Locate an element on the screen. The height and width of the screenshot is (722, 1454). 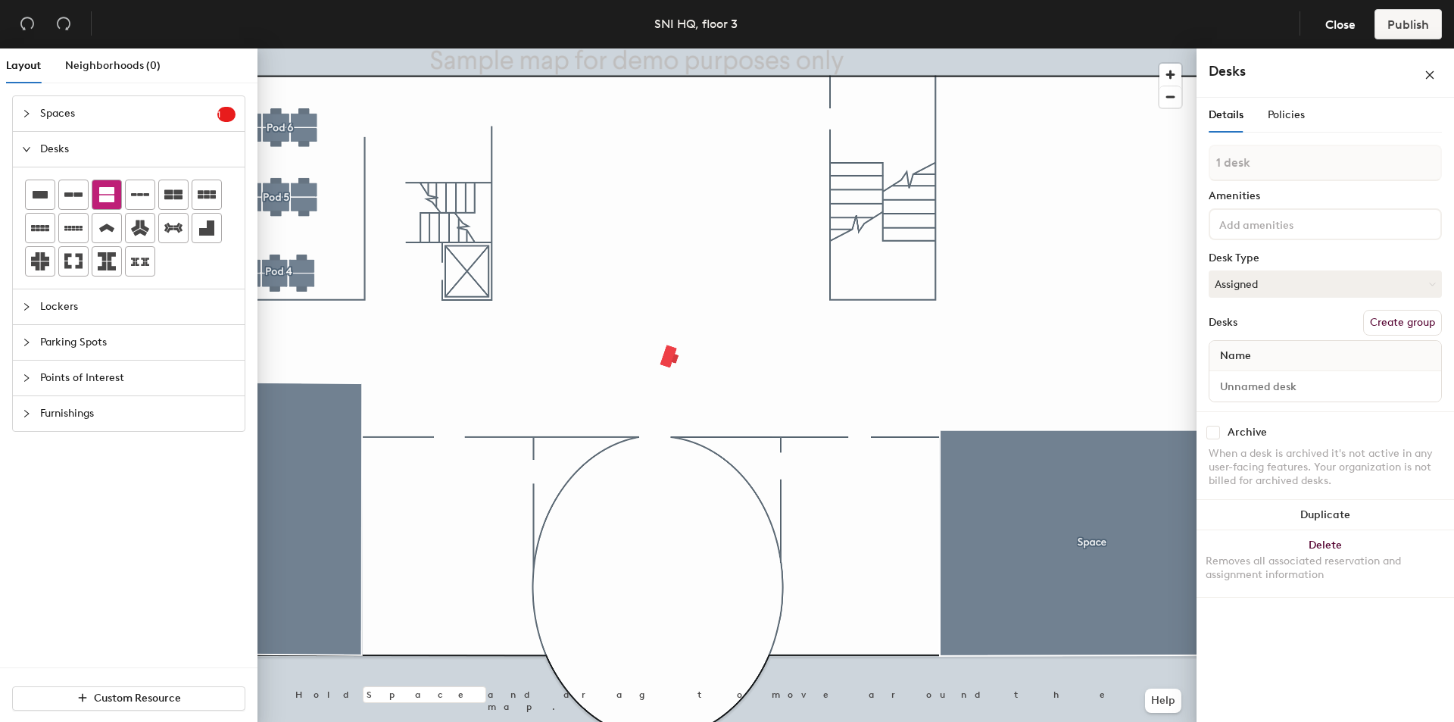
span: undo is located at coordinates (27, 23).